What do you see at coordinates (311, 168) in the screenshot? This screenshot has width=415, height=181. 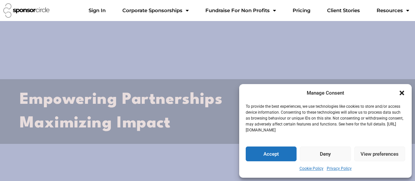 I see `a: Cookie Policy` at bounding box center [311, 168].